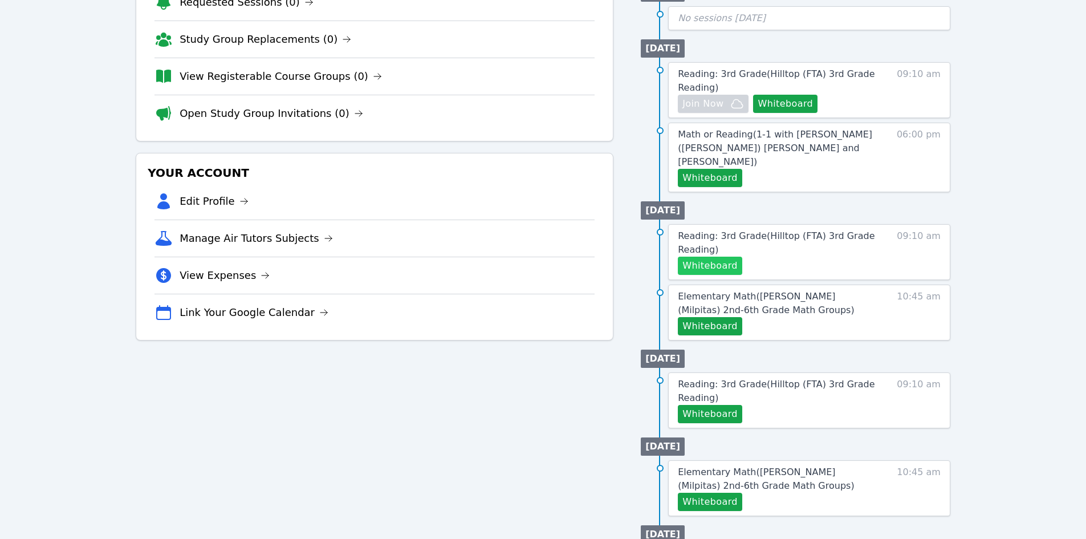 This screenshot has height=539, width=1086. I want to click on span: 06:00 pm, so click(919, 157).